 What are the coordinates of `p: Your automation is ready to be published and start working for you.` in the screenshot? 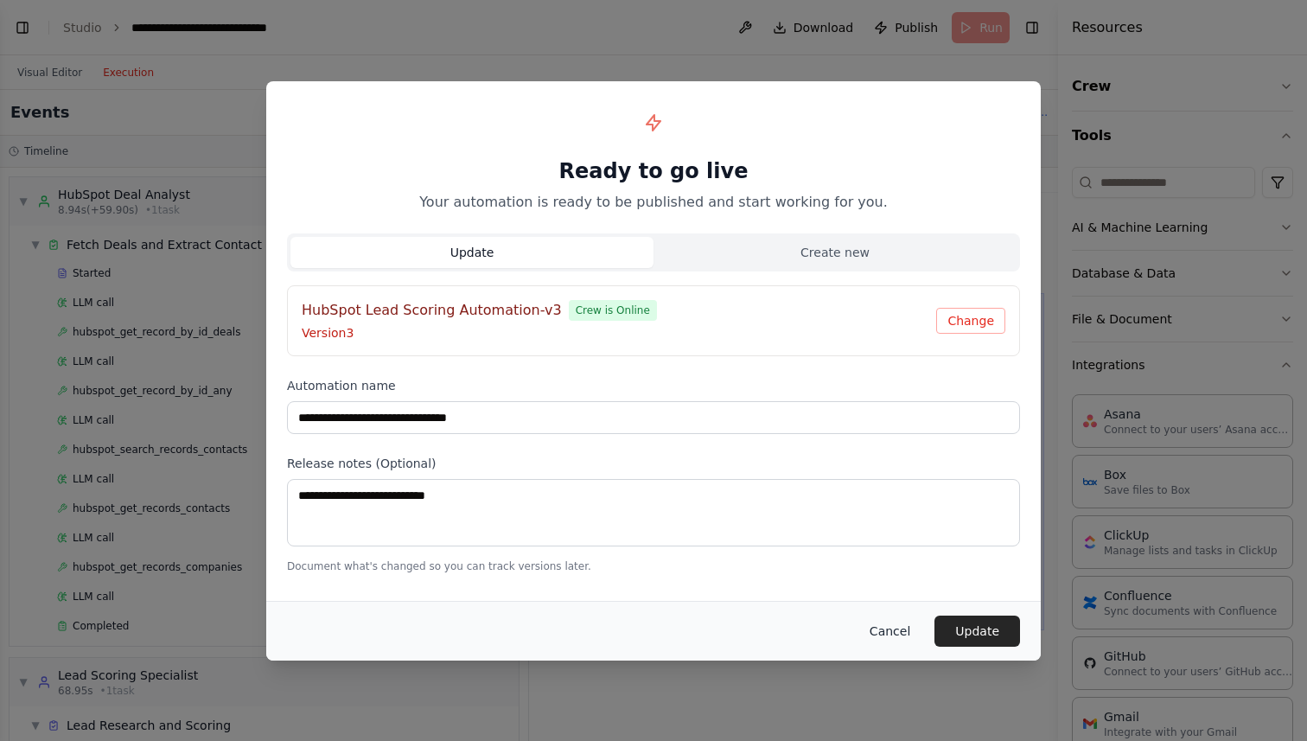 It's located at (654, 202).